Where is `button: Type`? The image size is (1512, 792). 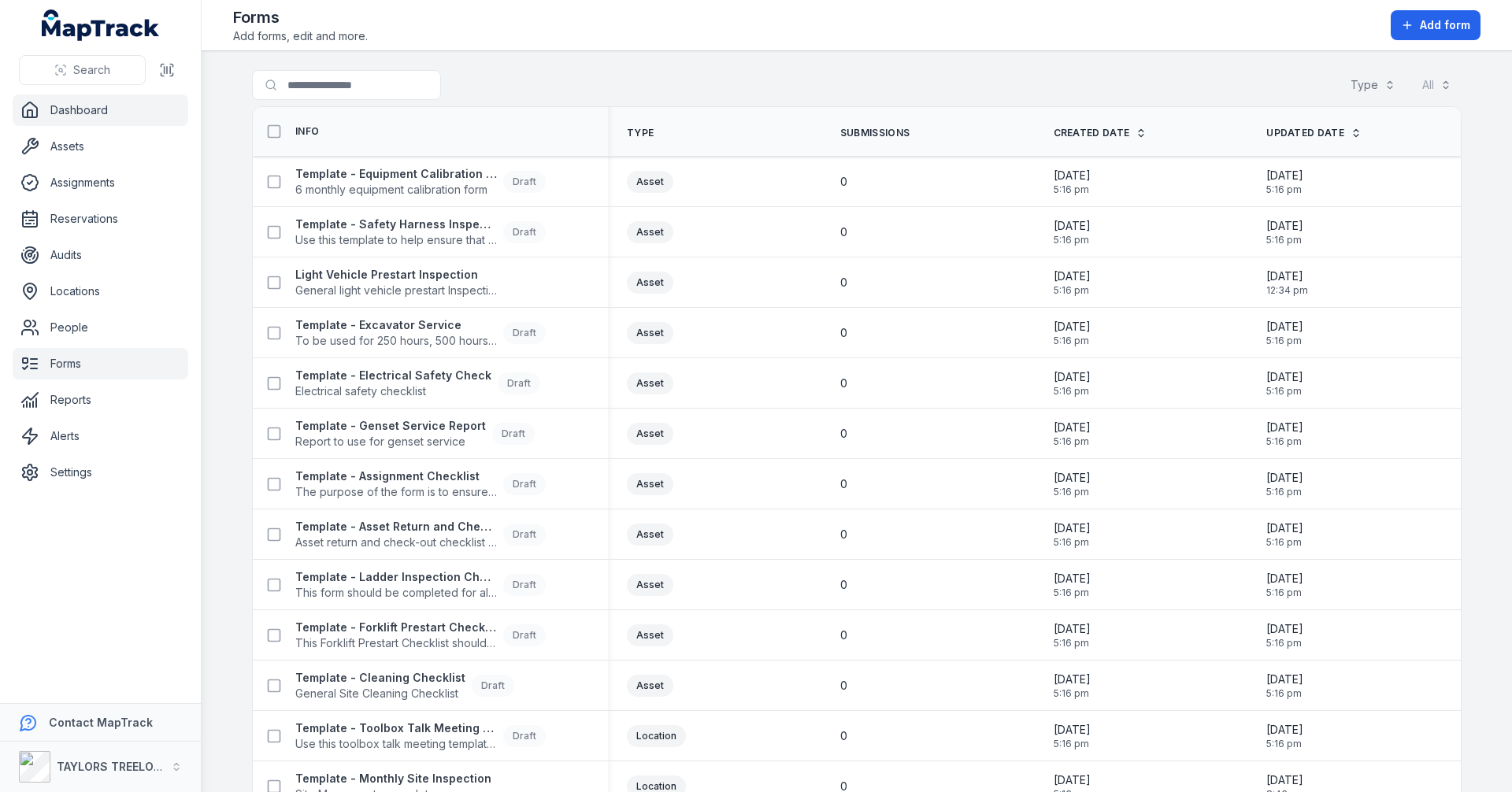 button: Type is located at coordinates (1372, 85).